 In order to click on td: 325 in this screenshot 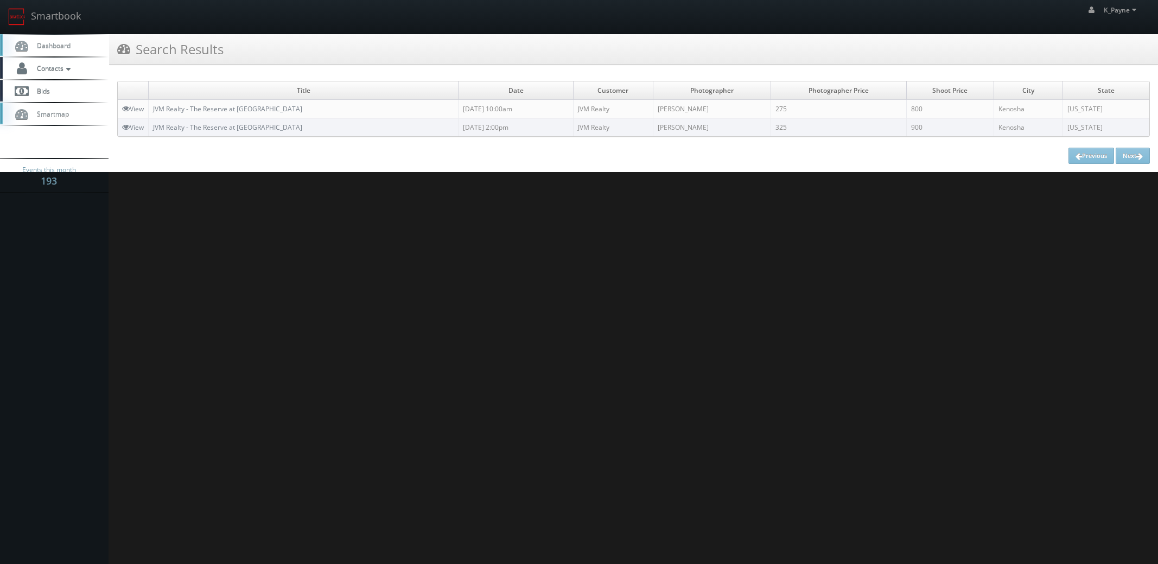, I will do `click(838, 127)`.